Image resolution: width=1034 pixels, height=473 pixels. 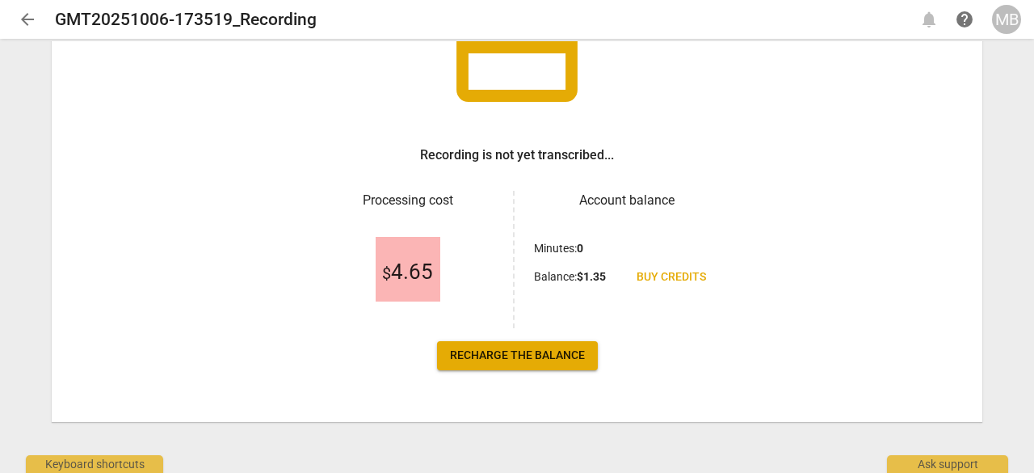 What do you see at coordinates (1006, 19) in the screenshot?
I see `button: MB` at bounding box center [1006, 19].